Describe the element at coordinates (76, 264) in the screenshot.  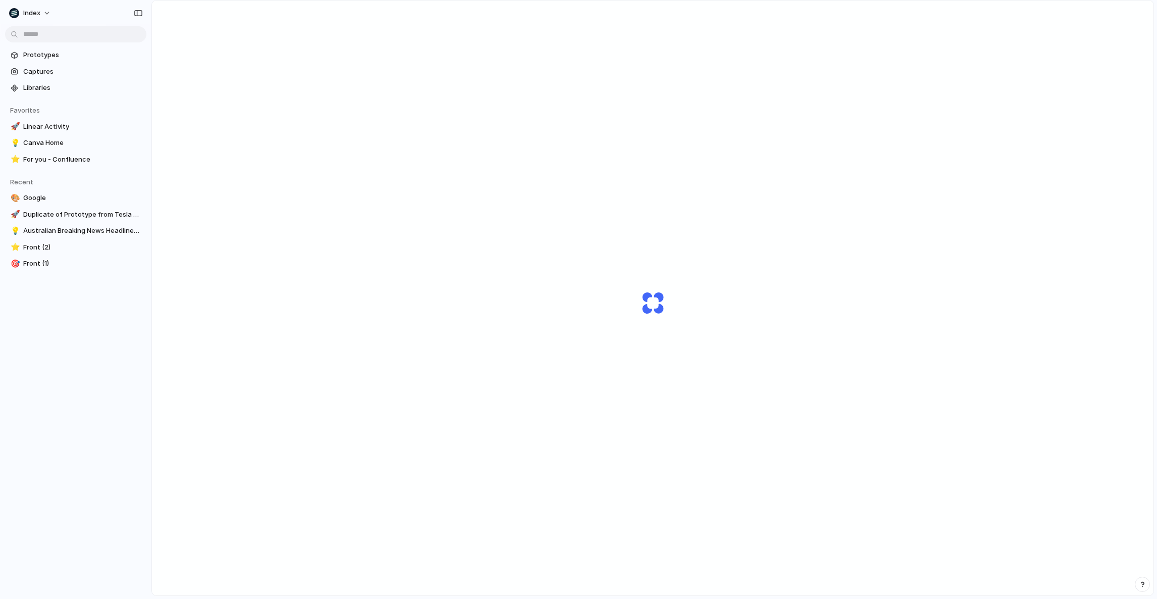
I see `a: 🎯Front (1)` at that location.